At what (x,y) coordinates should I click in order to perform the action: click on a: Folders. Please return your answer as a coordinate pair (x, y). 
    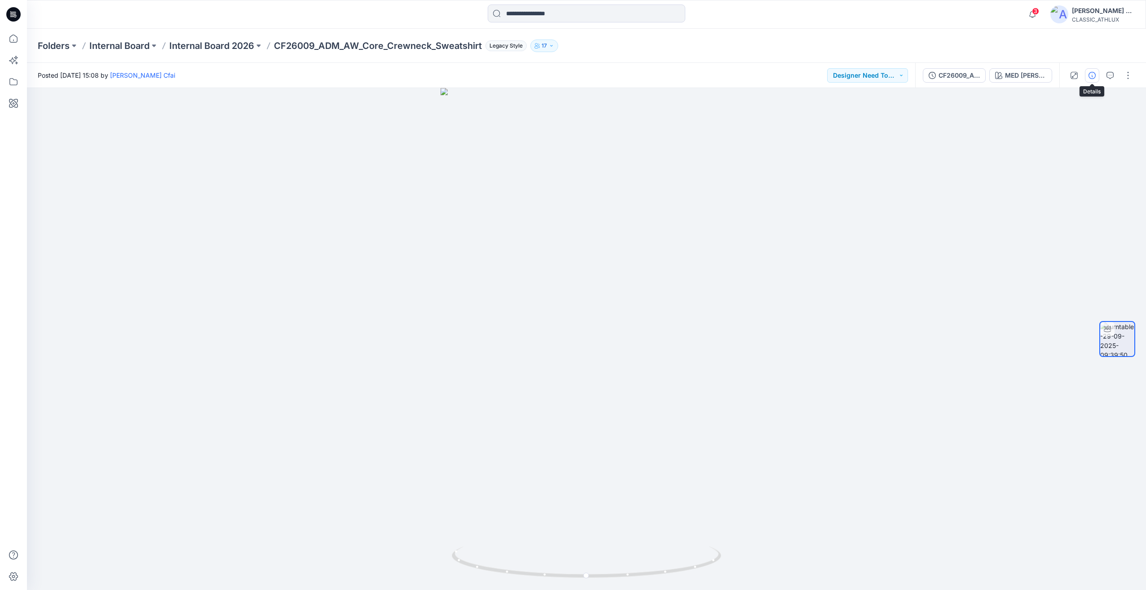
    Looking at the image, I should click on (53, 46).